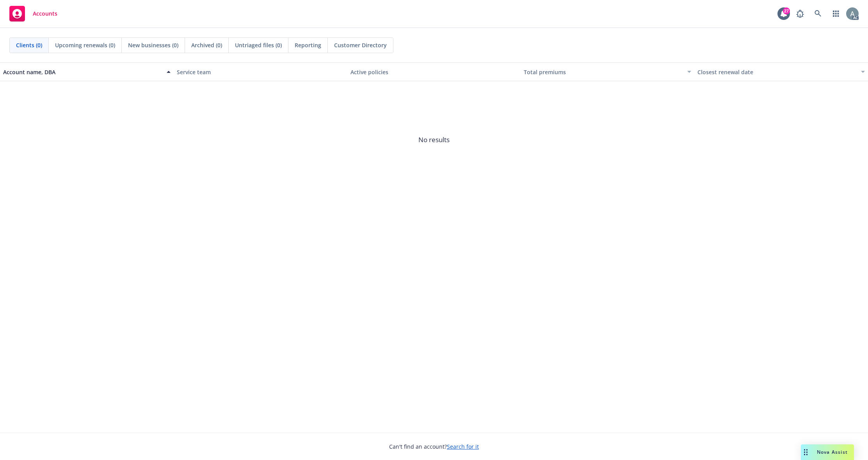  Describe the element at coordinates (818, 14) in the screenshot. I see `a: Search` at that location.